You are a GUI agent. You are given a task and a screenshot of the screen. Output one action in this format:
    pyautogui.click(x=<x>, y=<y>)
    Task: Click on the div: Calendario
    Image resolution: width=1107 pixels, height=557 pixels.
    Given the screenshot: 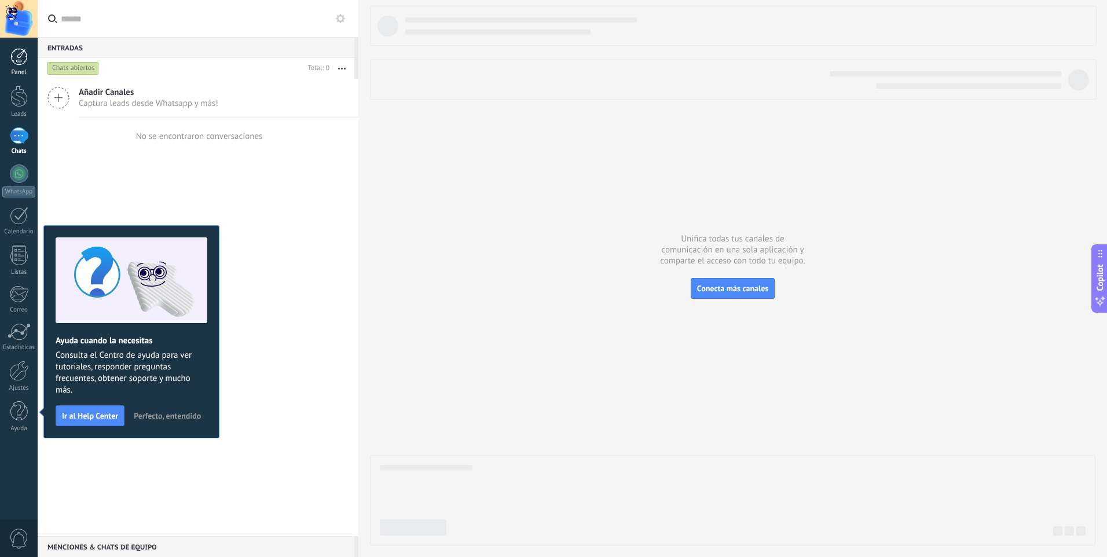 What is the action you would take?
    pyautogui.click(x=19, y=232)
    